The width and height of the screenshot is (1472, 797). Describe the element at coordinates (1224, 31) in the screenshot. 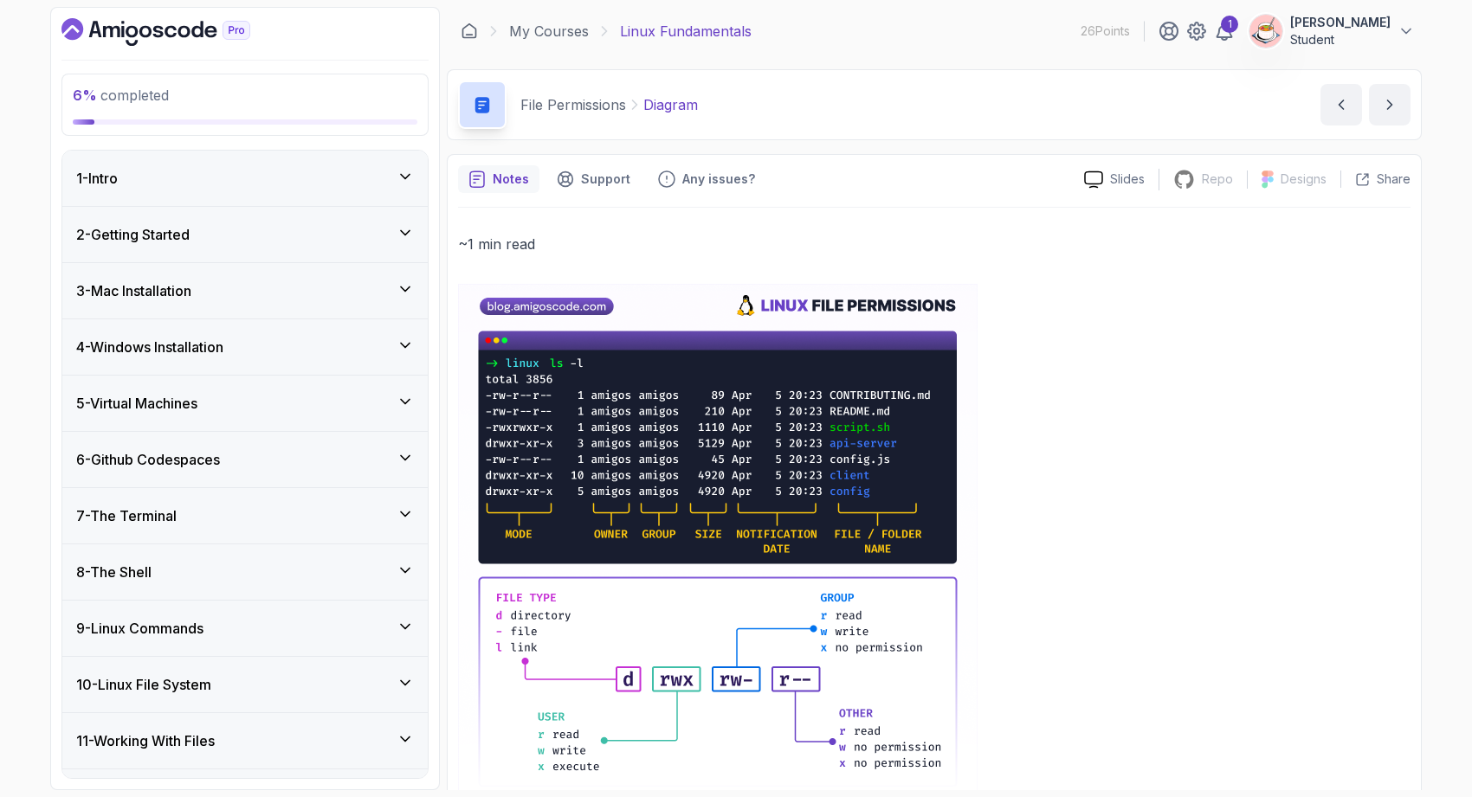

I see `a: 1` at that location.